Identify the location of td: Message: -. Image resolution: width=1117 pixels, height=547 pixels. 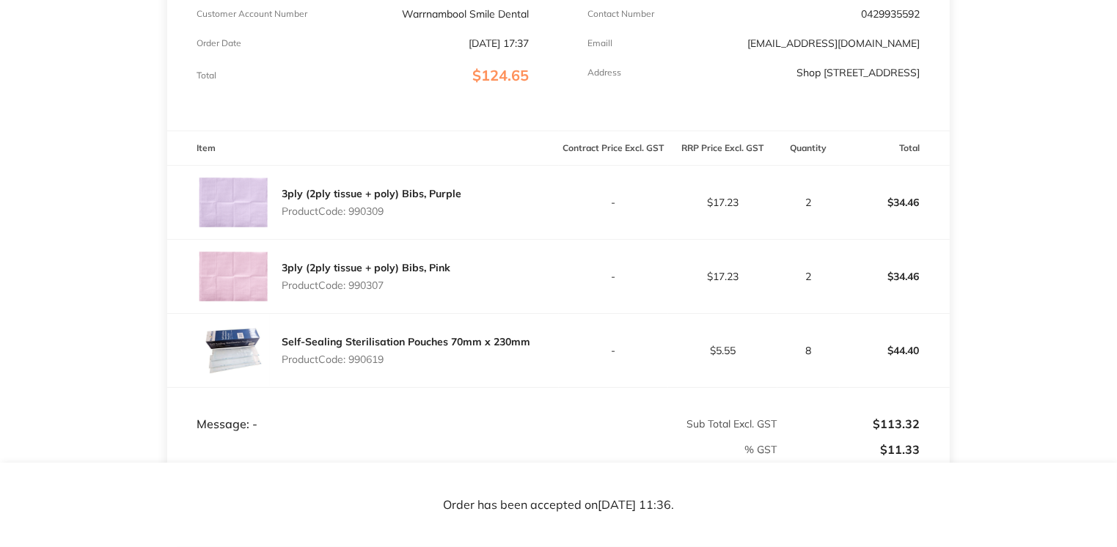
(362, 409).